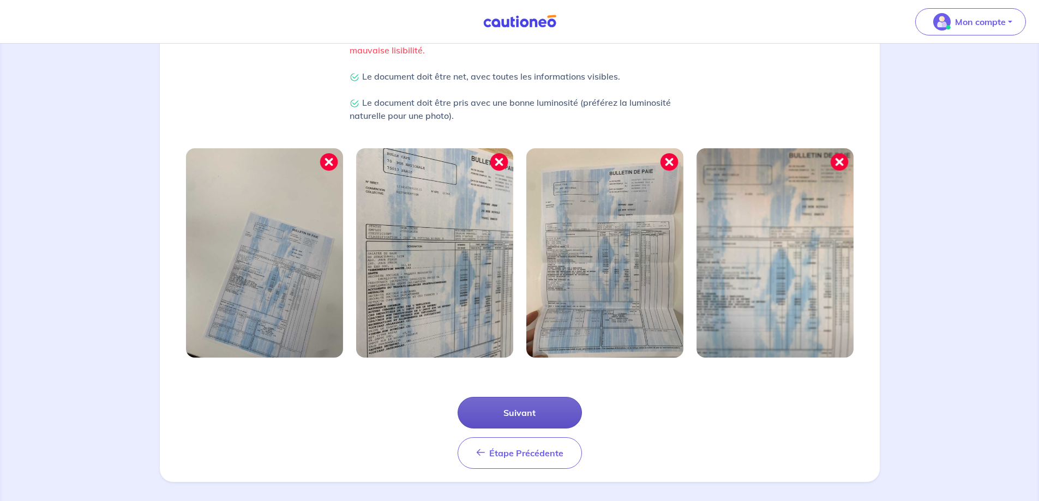 This screenshot has height=501, width=1039. I want to click on img: Image mal cadrée 2, so click(435, 253).